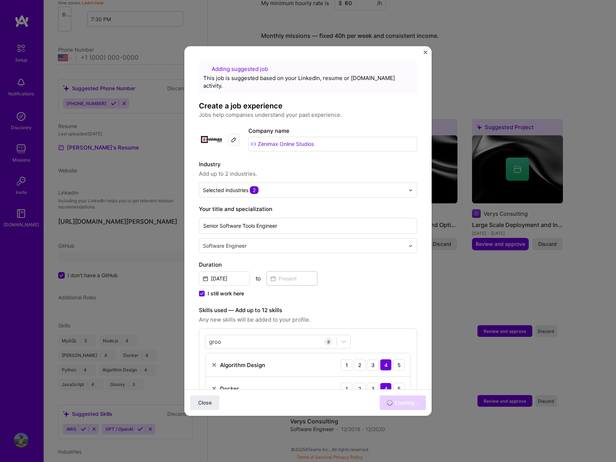 The height and width of the screenshot is (462, 616). I want to click on input: Present, so click(292, 278).